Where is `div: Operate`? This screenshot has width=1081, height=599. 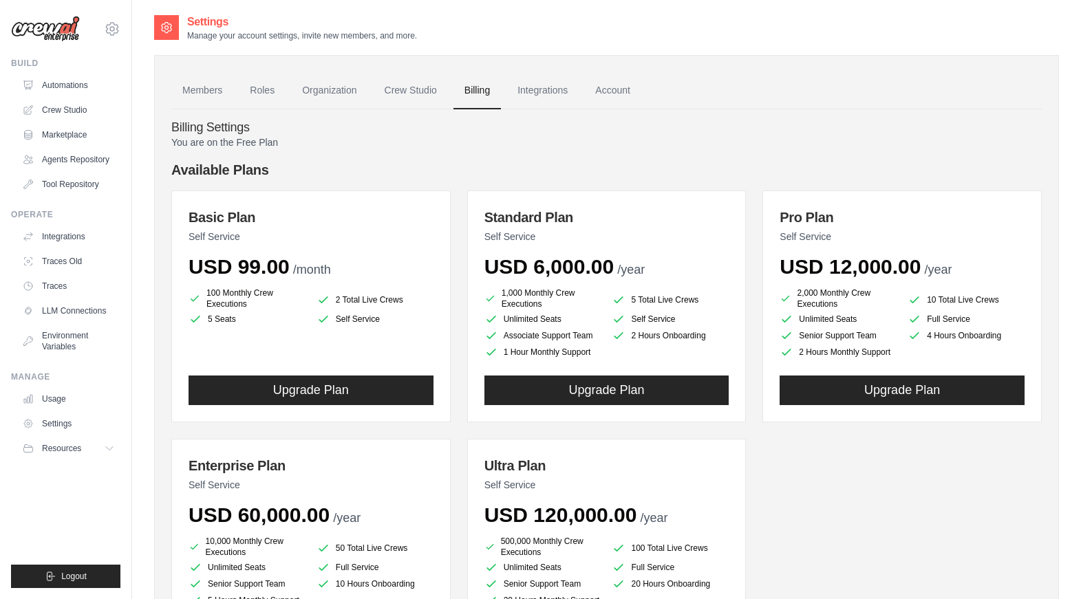 div: Operate is located at coordinates (65, 215).